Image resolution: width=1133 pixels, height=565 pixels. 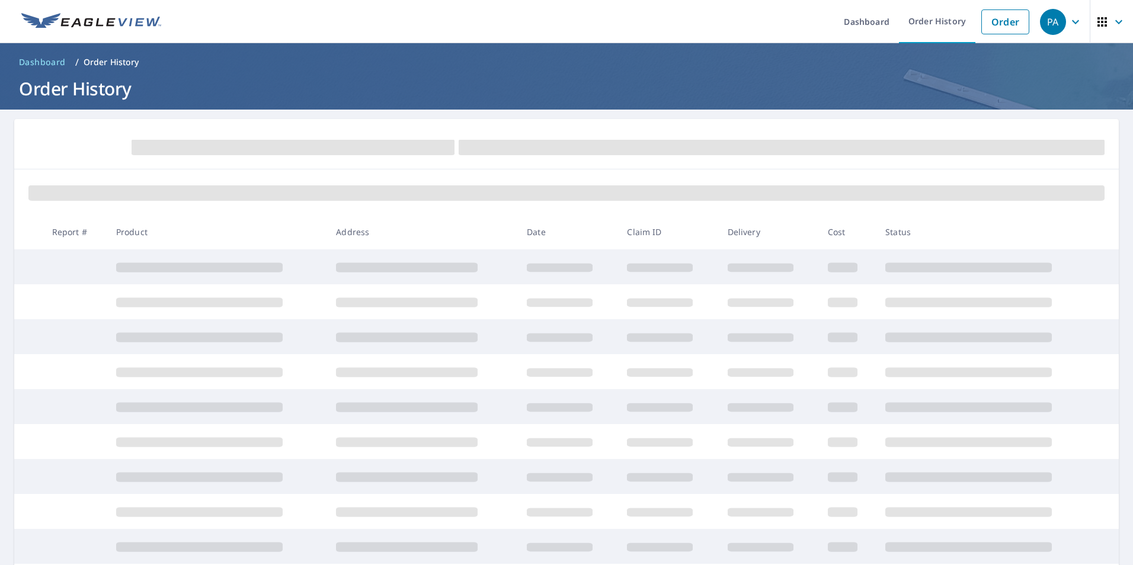 I want to click on th: Report #, so click(x=75, y=232).